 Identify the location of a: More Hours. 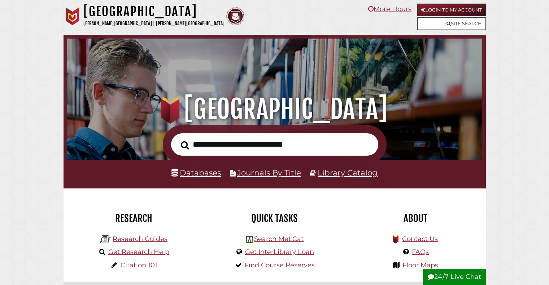
(390, 9).